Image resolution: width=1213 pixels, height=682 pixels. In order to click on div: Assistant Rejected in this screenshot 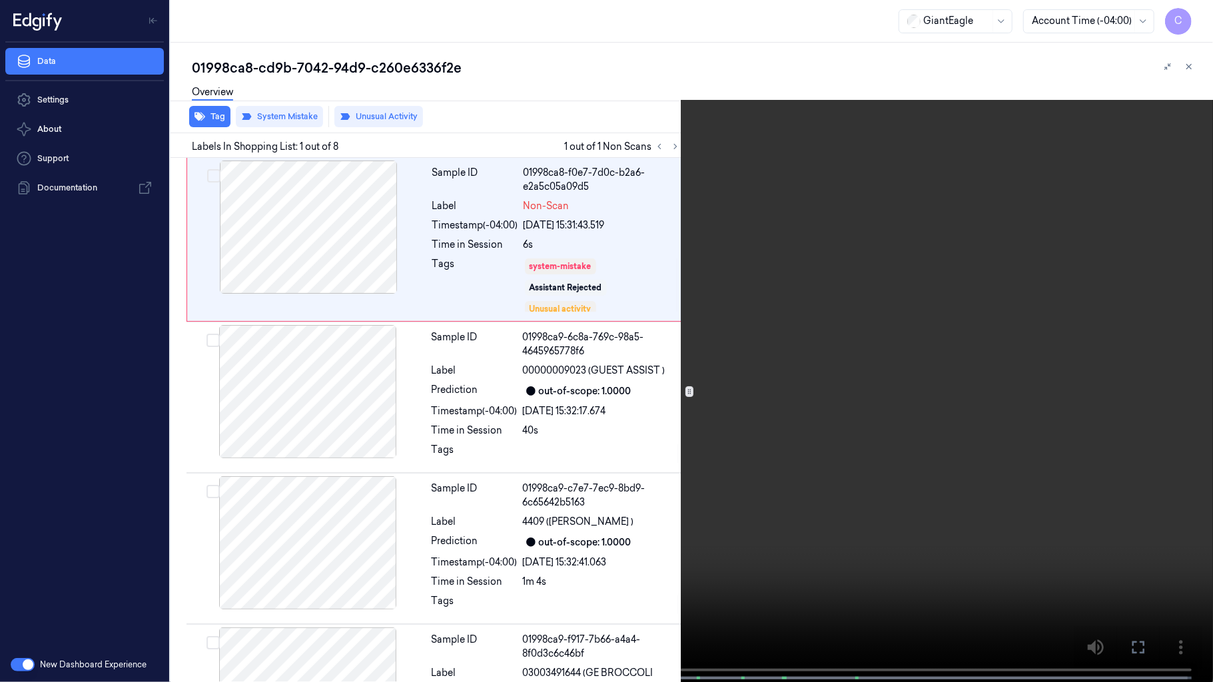, I will do `click(566, 288)`.